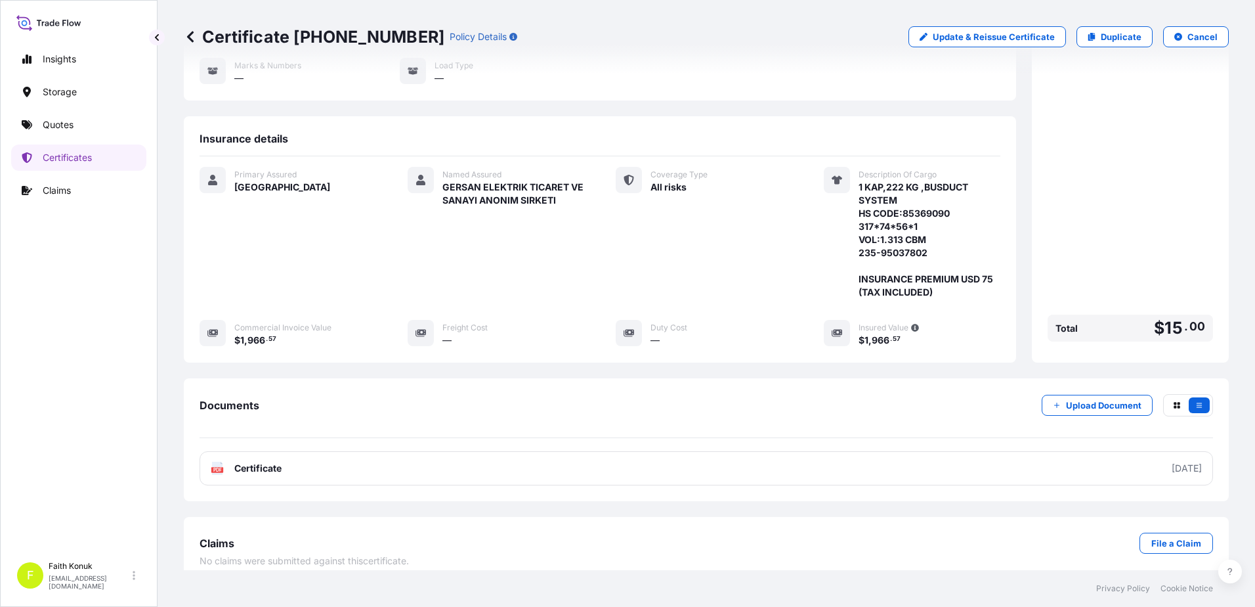  Describe the element at coordinates (669, 328) in the screenshot. I see `span: Duty Cost` at that location.